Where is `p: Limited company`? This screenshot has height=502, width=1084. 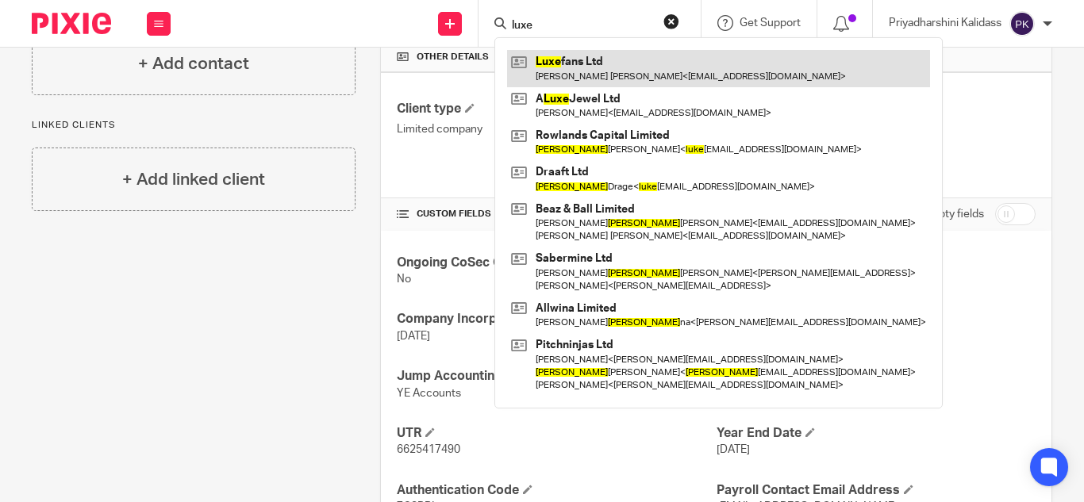 p: Limited company is located at coordinates (556, 129).